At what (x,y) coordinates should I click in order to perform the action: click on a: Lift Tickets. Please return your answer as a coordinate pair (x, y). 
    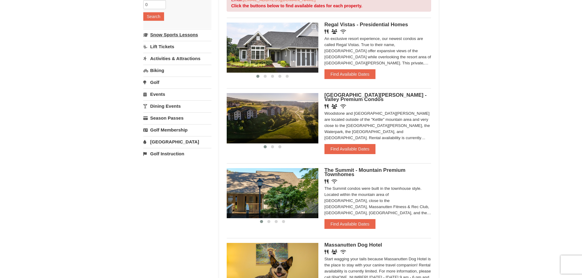
    Looking at the image, I should click on (177, 46).